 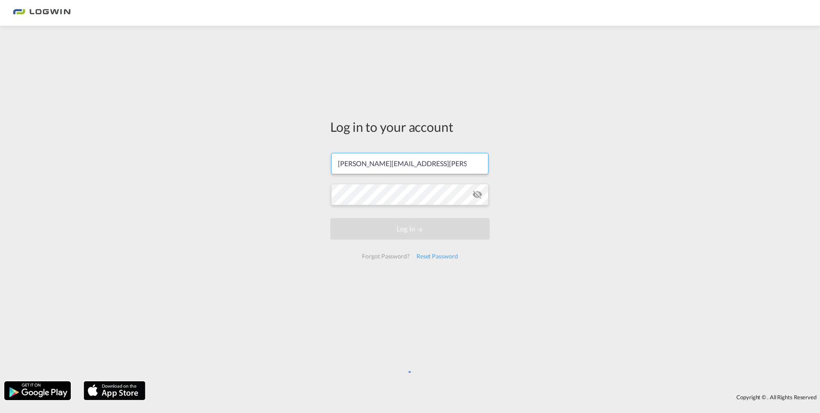 What do you see at coordinates (386, 256) in the screenshot?
I see `div: Forgot Password?` at bounding box center [386, 256].